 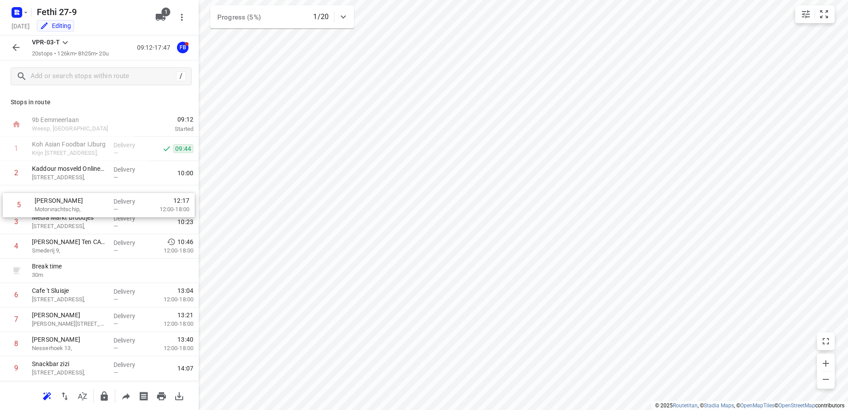 I want to click on div: You are currently in edit mode., so click(x=55, y=26).